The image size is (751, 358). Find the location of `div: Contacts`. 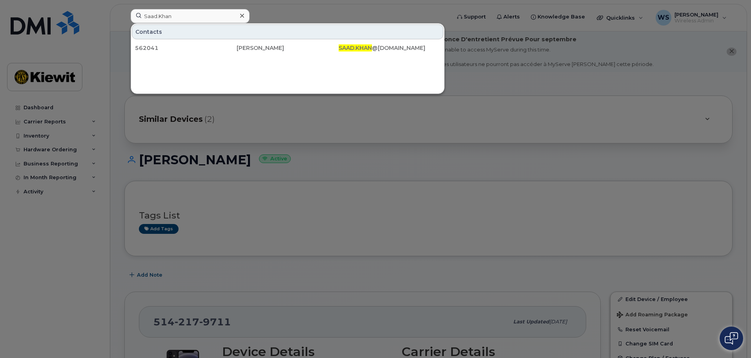

div: Contacts is located at coordinates (288, 32).